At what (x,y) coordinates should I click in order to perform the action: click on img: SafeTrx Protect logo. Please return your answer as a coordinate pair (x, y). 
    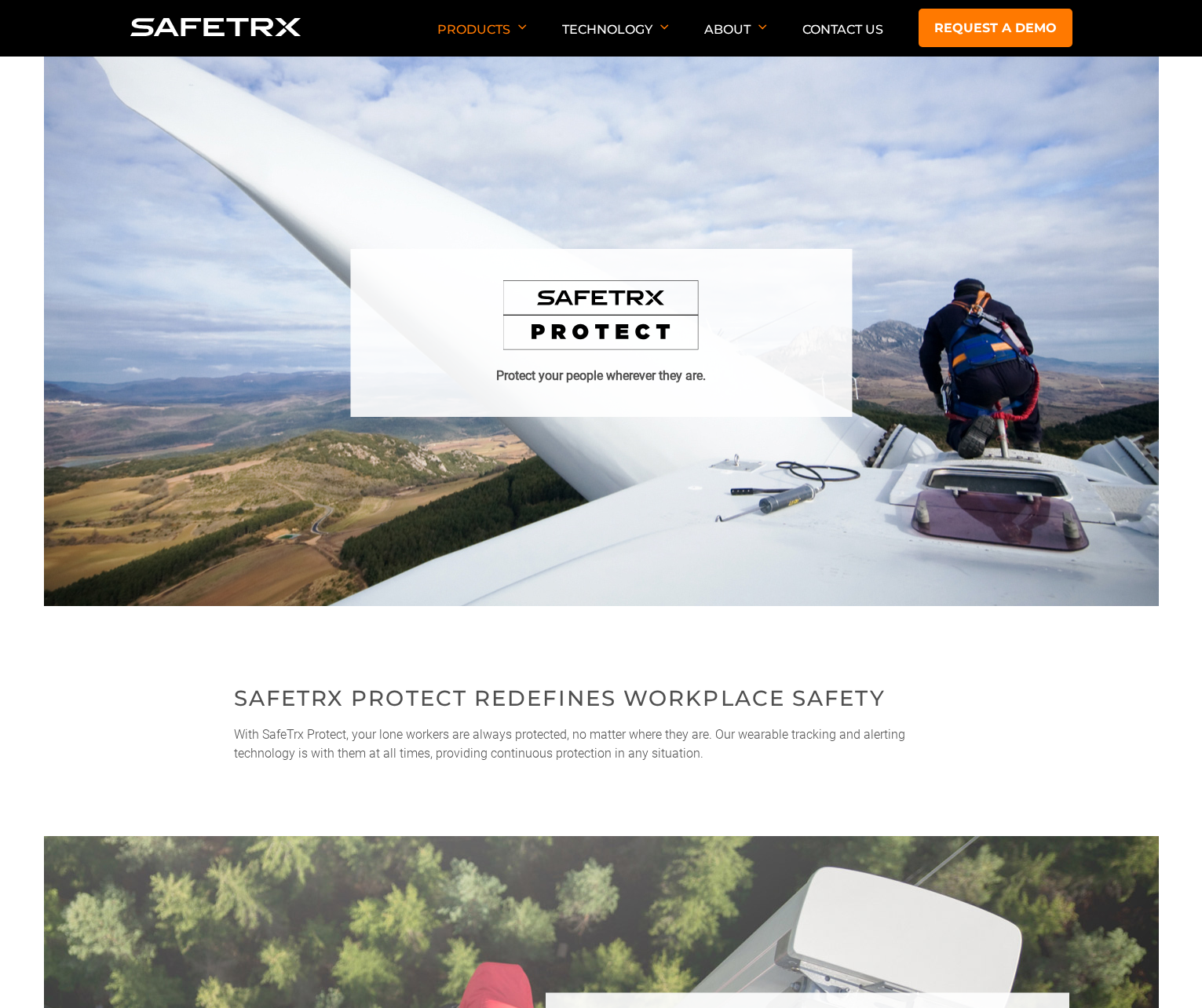
    Looking at the image, I should click on (601, 315).